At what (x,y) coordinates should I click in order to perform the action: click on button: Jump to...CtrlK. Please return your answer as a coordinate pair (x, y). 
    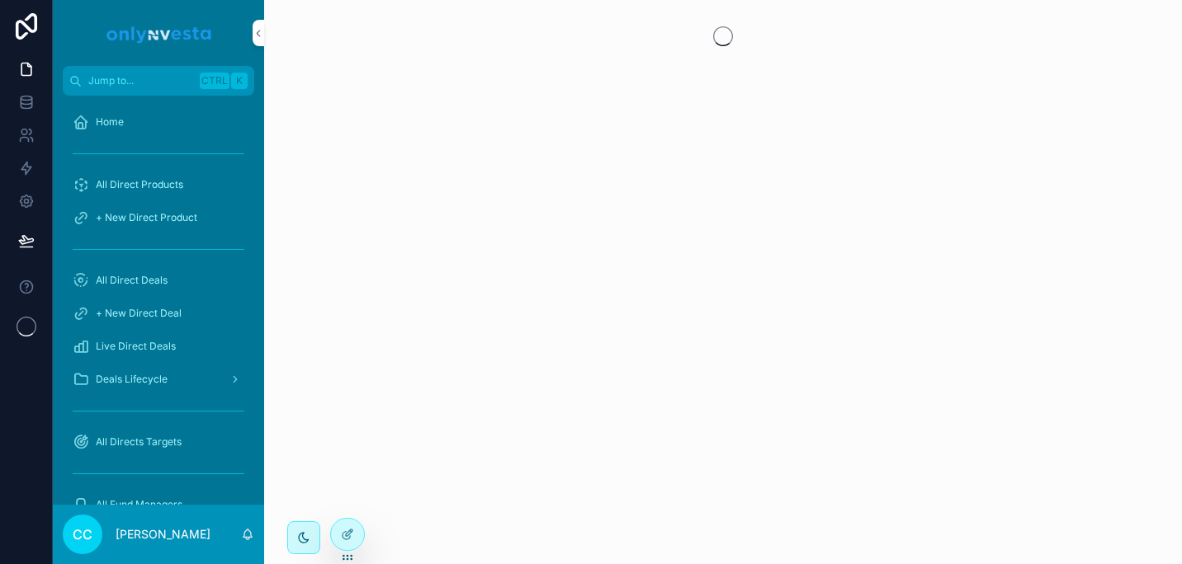
    Looking at the image, I should click on (158, 81).